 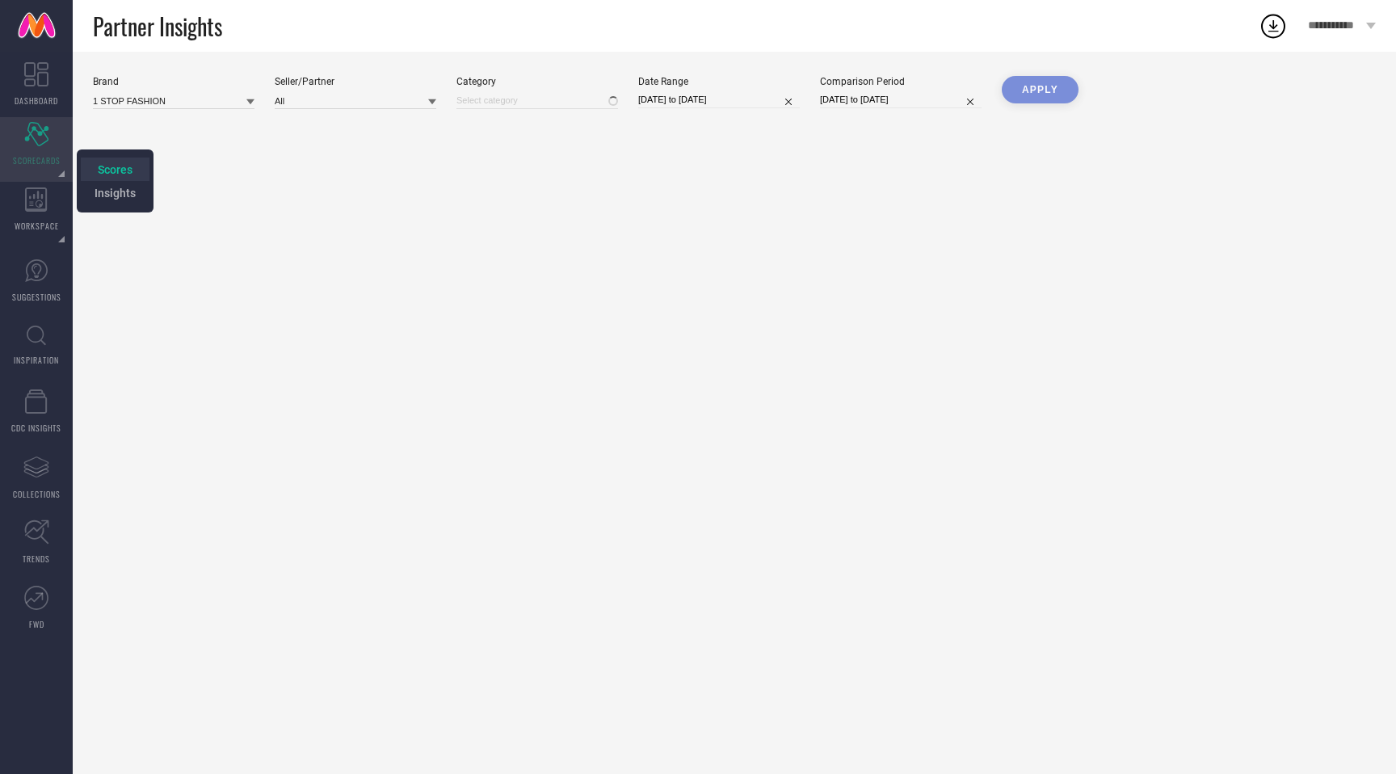 I want to click on span: Insights, so click(x=115, y=193).